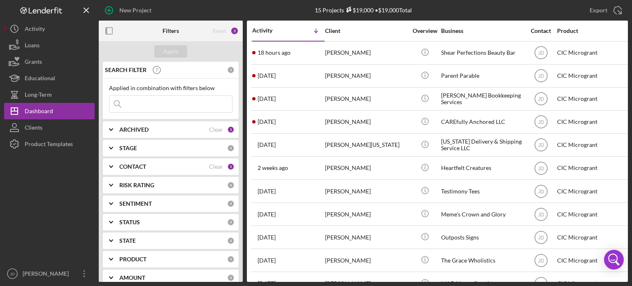  What do you see at coordinates (171, 31) in the screenshot?
I see `b: Filters` at bounding box center [171, 31].